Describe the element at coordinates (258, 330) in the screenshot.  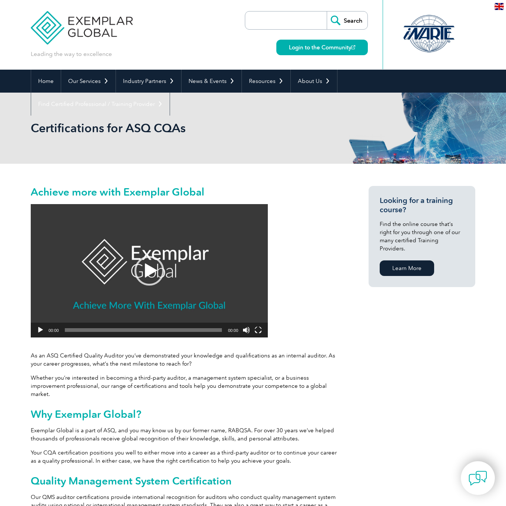
I see `button: Fullscreen` at that location.